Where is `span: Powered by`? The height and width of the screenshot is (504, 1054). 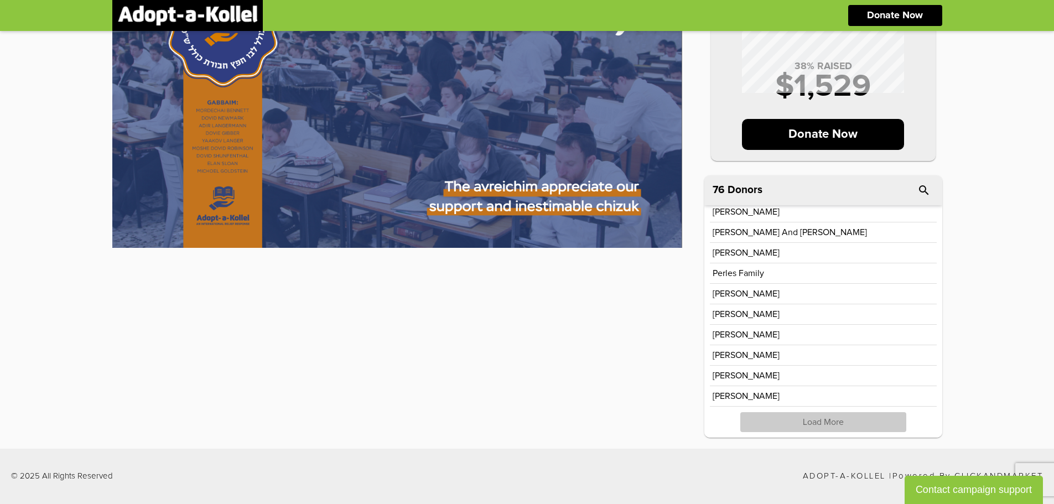 span: Powered by is located at coordinates (921, 476).